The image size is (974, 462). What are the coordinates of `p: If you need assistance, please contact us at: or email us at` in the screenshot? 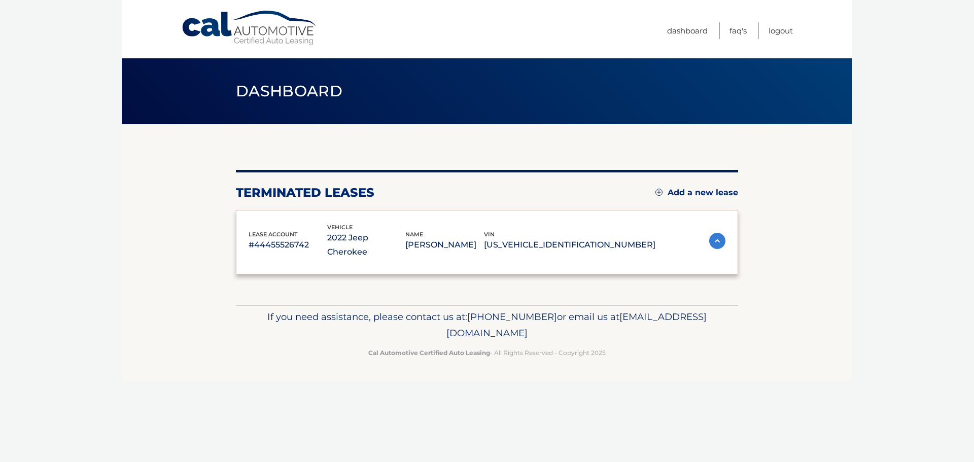 It's located at (487, 325).